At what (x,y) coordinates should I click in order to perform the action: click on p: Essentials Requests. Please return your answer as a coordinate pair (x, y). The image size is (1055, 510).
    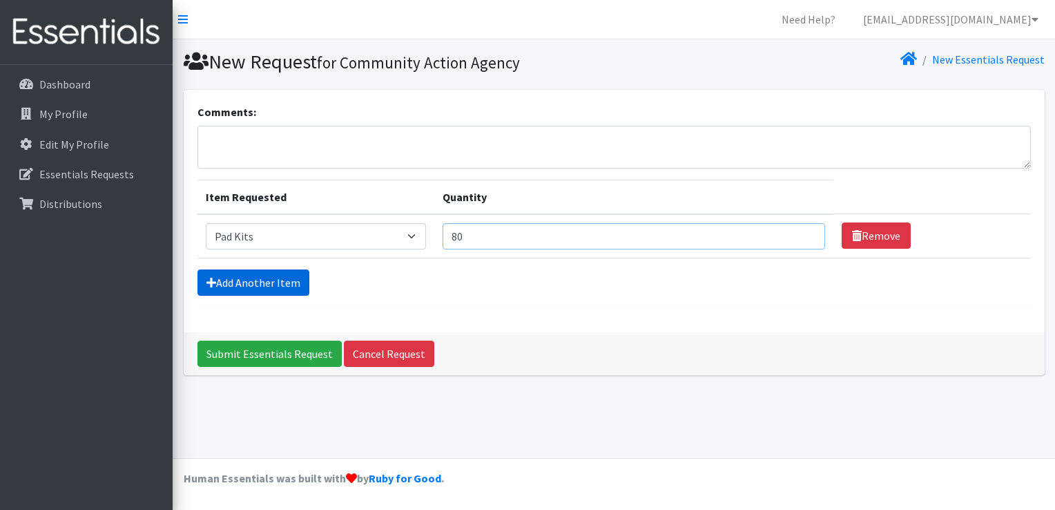
    Looking at the image, I should click on (86, 174).